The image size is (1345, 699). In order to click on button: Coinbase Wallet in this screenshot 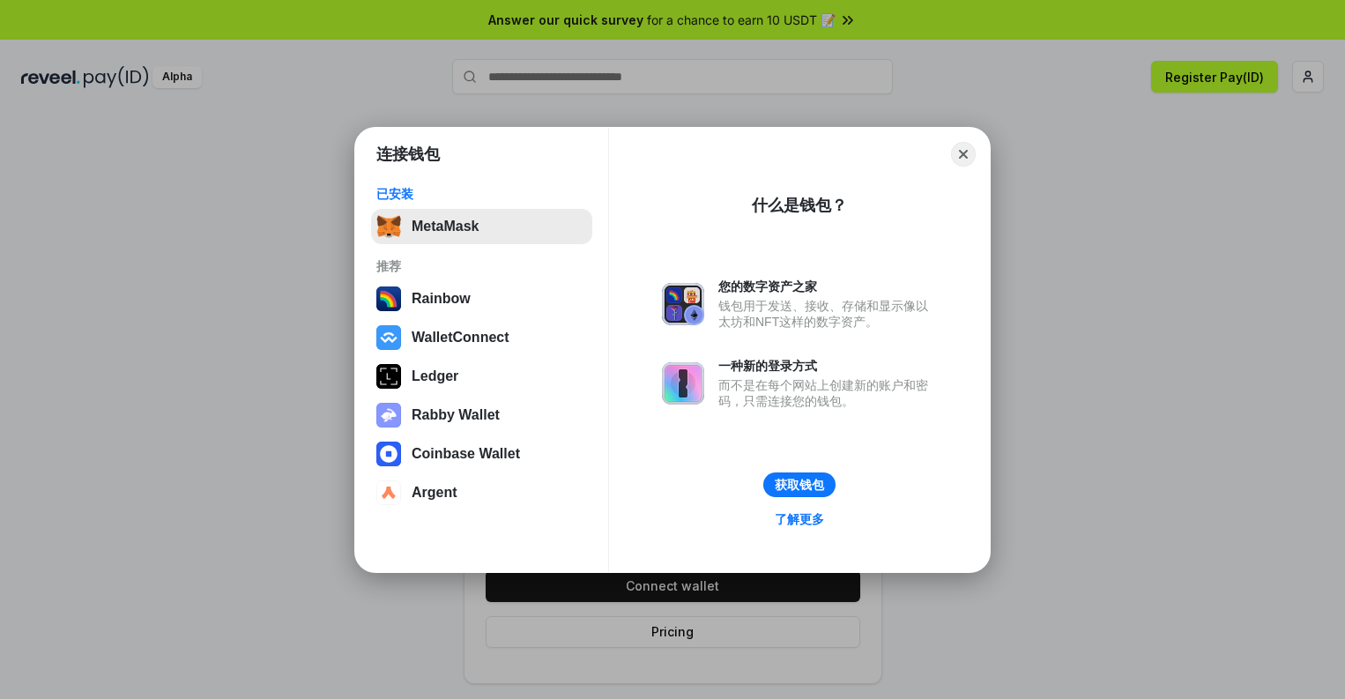, I will do `click(481, 454)`.